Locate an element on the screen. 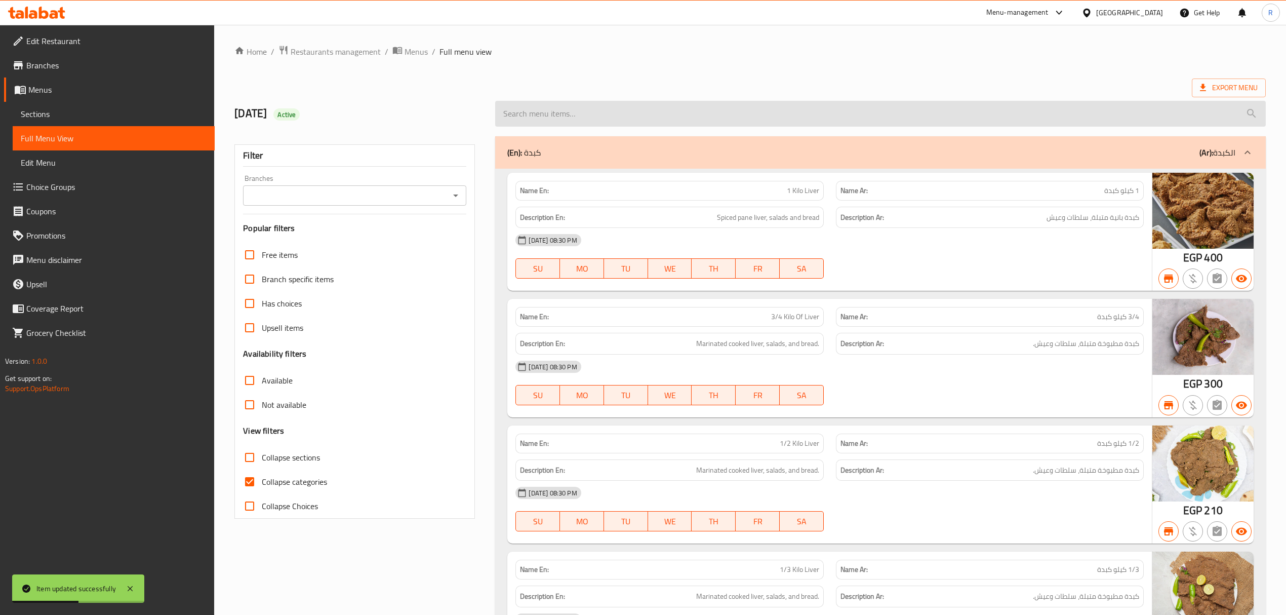 This screenshot has width=1286, height=615. a: Coupons is located at coordinates (109, 211).